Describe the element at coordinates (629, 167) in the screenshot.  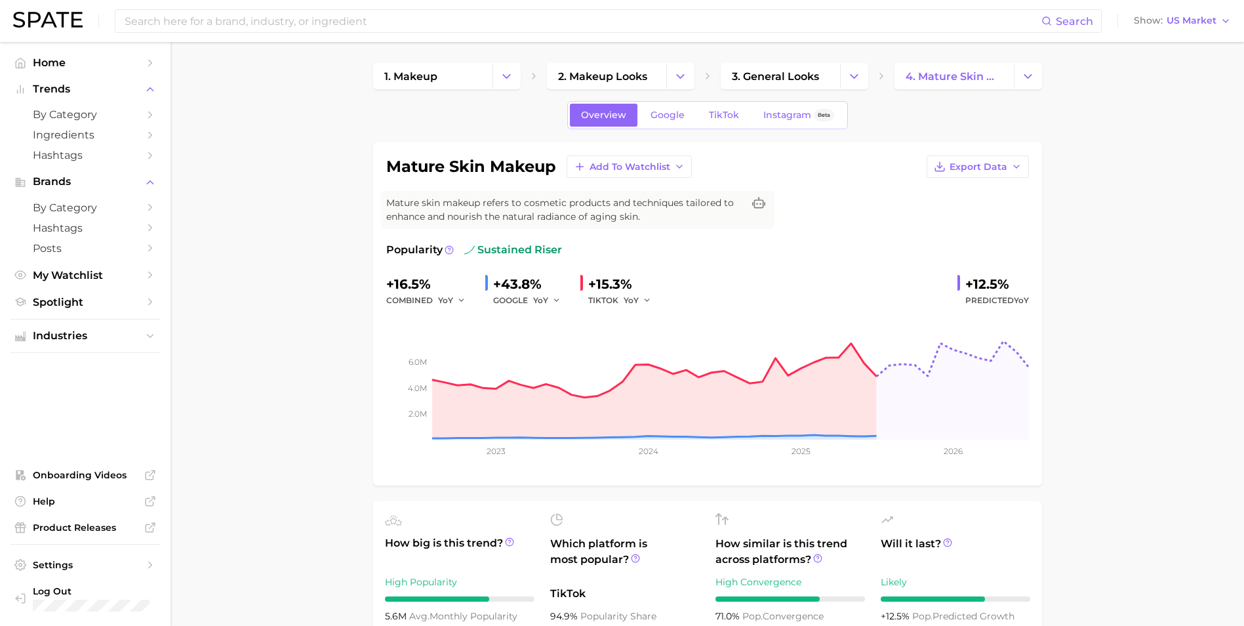
I see `button: Add to Watchlist` at that location.